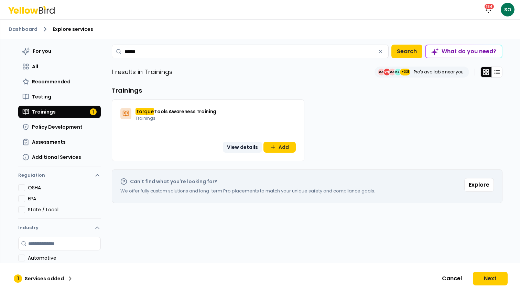 This screenshot has width=520, height=294. I want to click on button: Regulation, so click(59, 177).